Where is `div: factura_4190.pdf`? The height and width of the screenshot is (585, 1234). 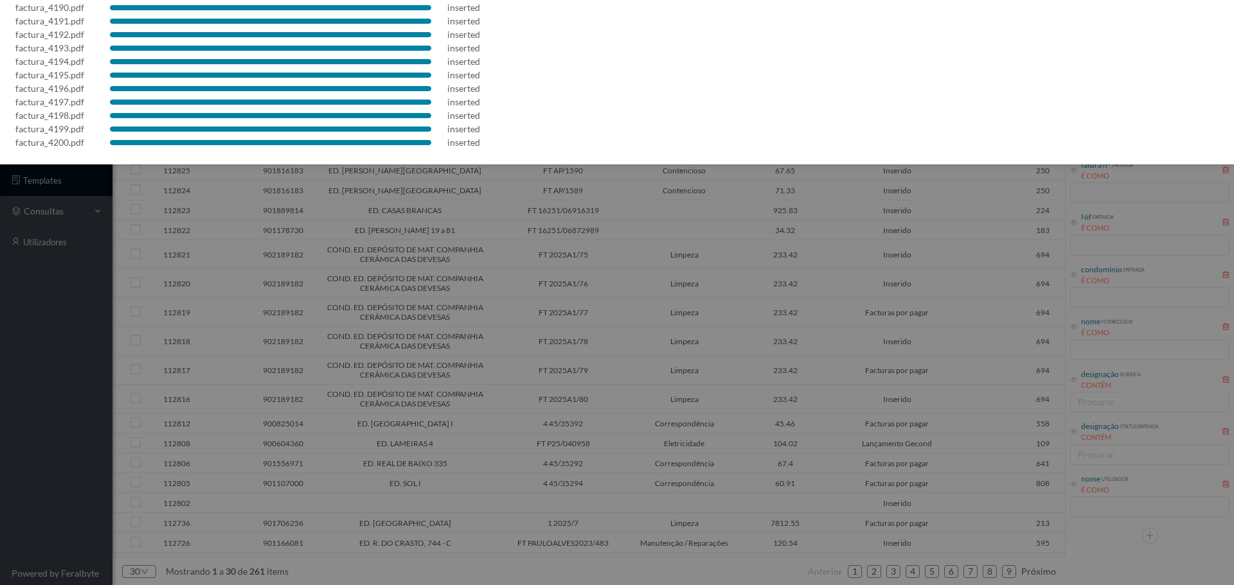 div: factura_4190.pdf is located at coordinates (49, 7).